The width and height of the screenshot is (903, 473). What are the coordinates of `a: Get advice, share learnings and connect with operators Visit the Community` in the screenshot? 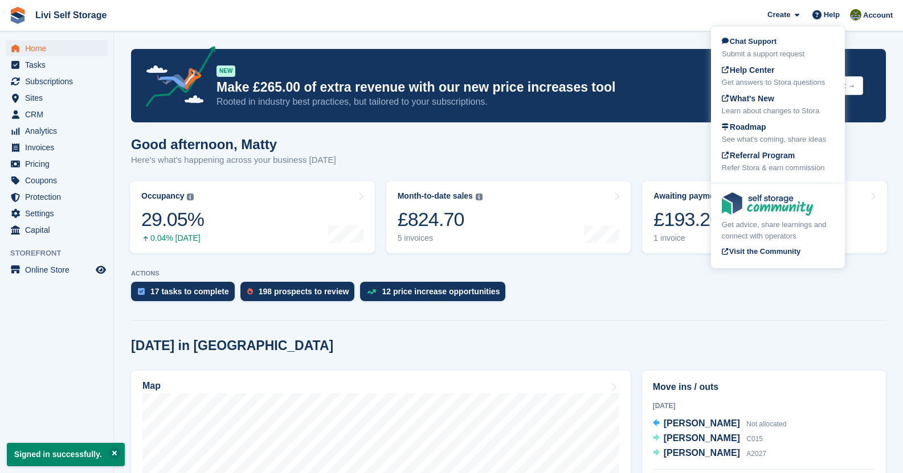 It's located at (777, 226).